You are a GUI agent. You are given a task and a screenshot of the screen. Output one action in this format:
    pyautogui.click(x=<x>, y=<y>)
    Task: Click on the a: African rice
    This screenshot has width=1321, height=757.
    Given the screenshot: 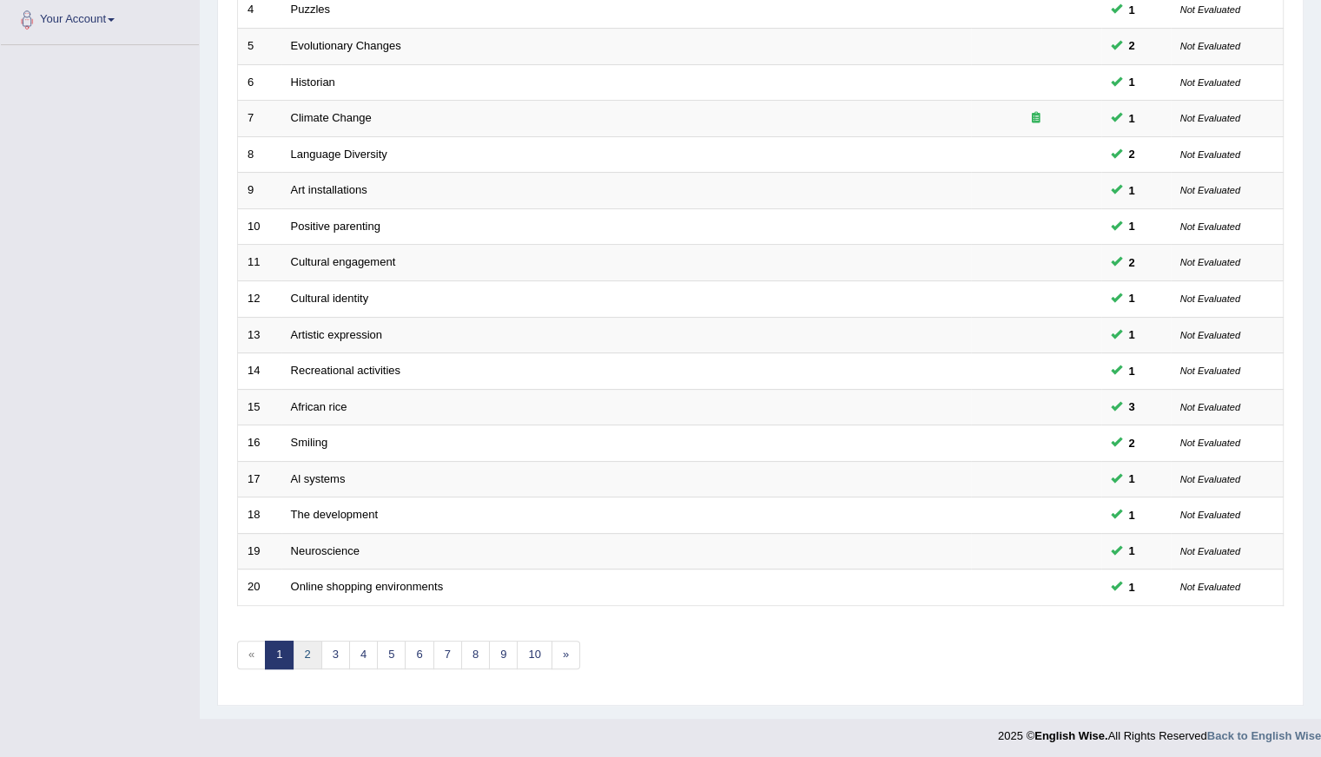 What is the action you would take?
    pyautogui.click(x=319, y=407)
    